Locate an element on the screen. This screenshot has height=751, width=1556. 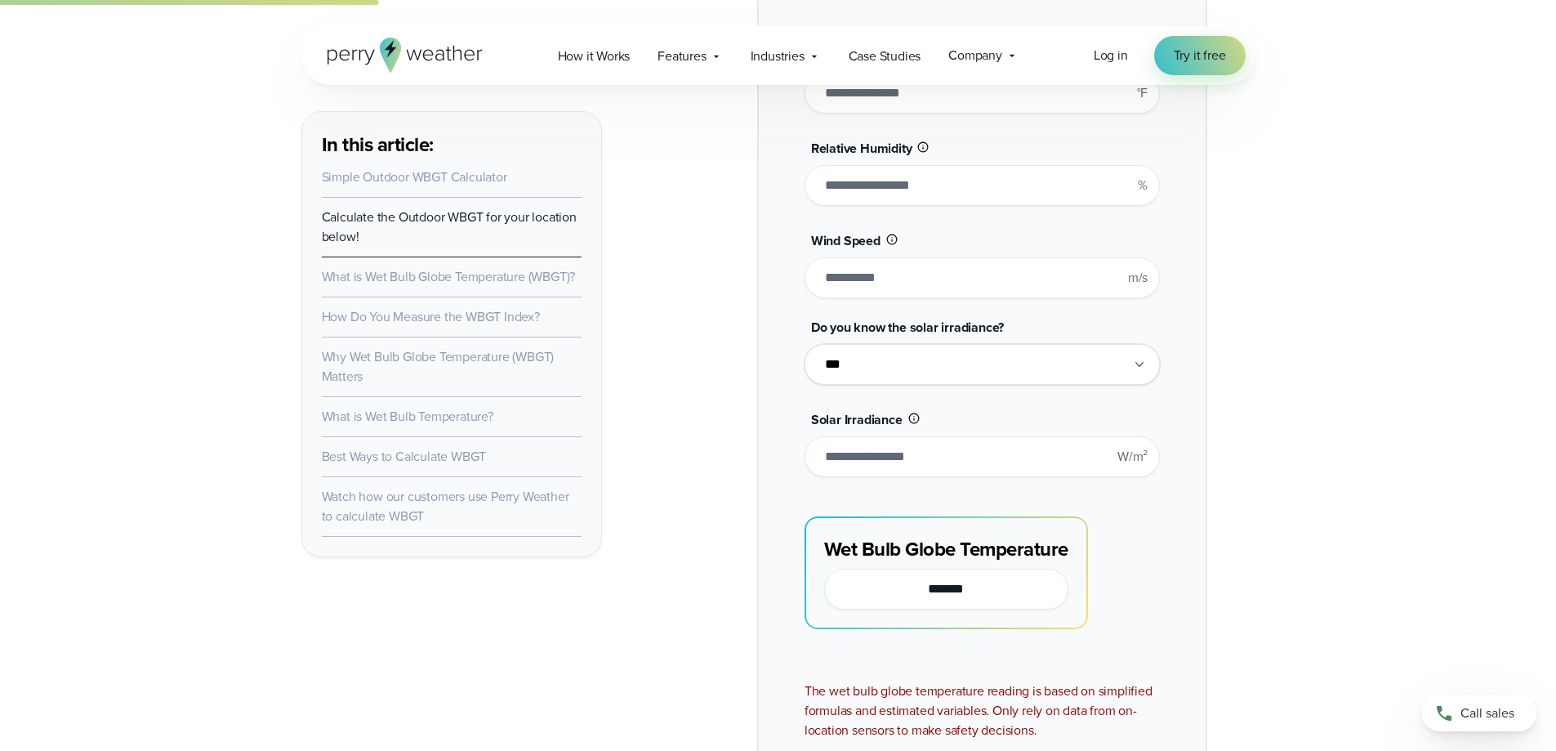
span: Case Studies is located at coordinates (885, 56).